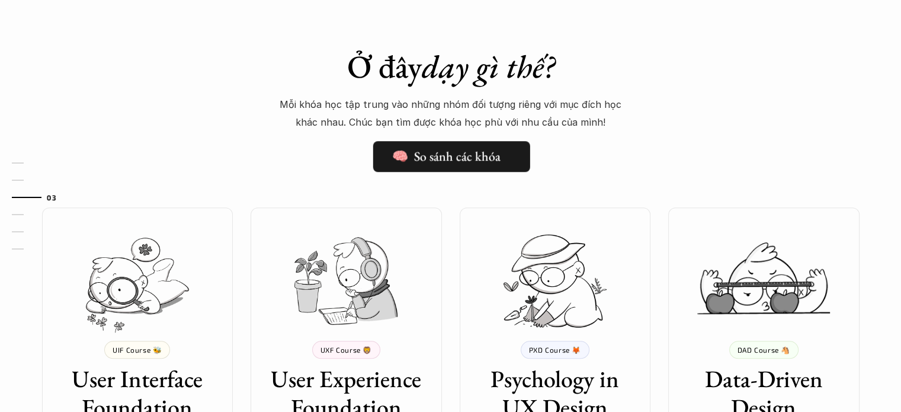 Image resolution: width=901 pixels, height=412 pixels. What do you see at coordinates (52, 197) in the screenshot?
I see `strong: 03` at bounding box center [52, 197].